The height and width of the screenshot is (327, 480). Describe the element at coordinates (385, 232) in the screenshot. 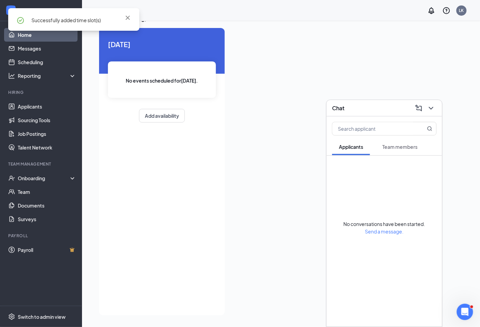

I see `span: Send a message.` at that location.